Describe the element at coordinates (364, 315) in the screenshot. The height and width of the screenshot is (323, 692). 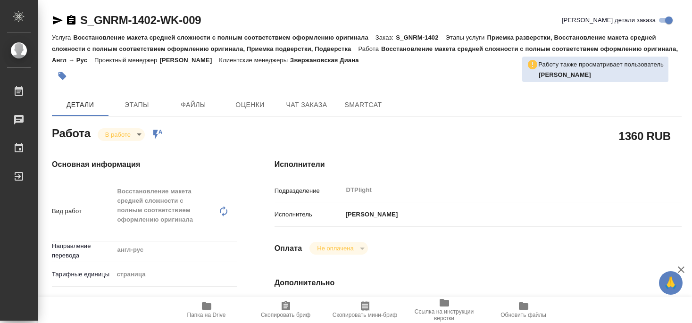
I see `span: Скопировать мини-бриф` at that location.